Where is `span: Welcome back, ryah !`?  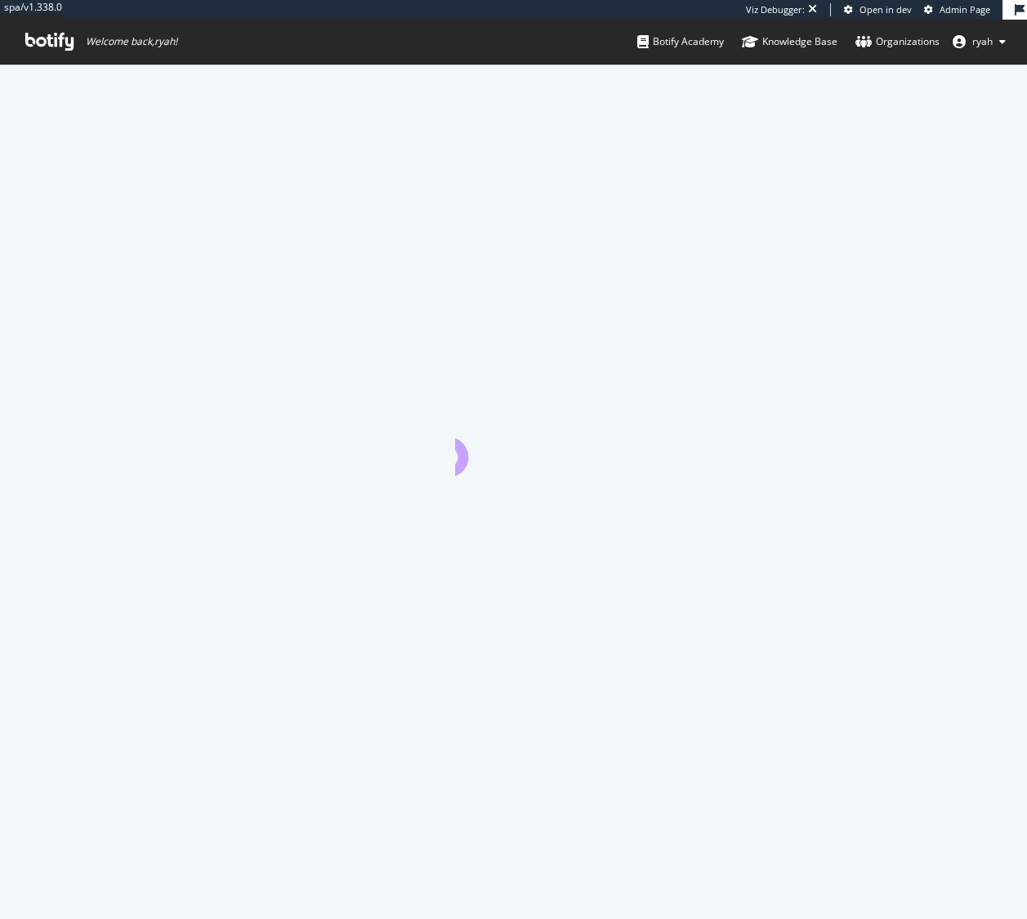 span: Welcome back, ryah ! is located at coordinates (132, 42).